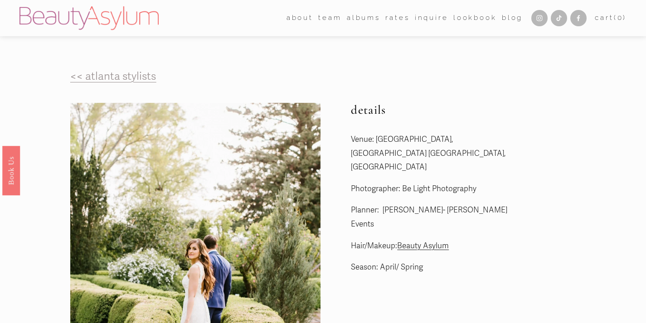  Describe the element at coordinates (397, 18) in the screenshot. I see `a: Rates` at that location.